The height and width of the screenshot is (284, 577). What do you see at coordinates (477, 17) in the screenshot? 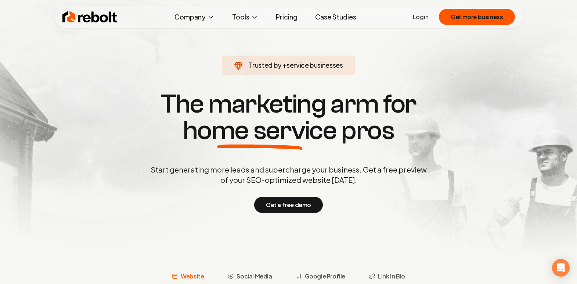
I see `button: Get more business` at bounding box center [477, 17].